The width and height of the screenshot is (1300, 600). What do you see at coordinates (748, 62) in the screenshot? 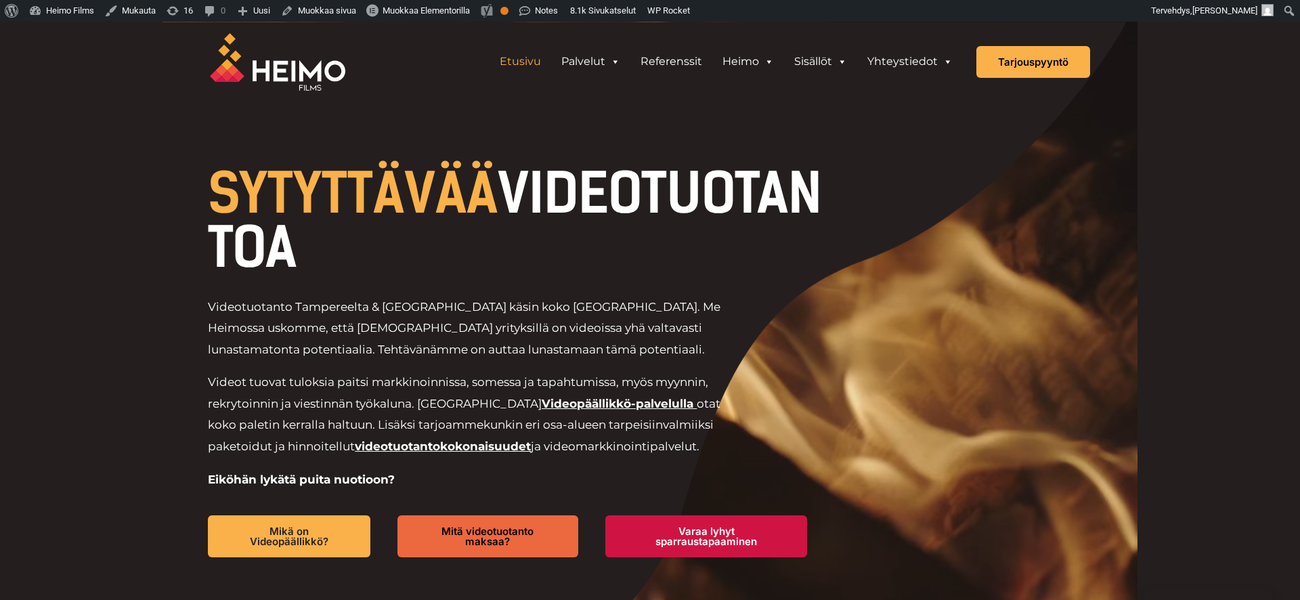
I see `a: Heimo` at bounding box center [748, 62].